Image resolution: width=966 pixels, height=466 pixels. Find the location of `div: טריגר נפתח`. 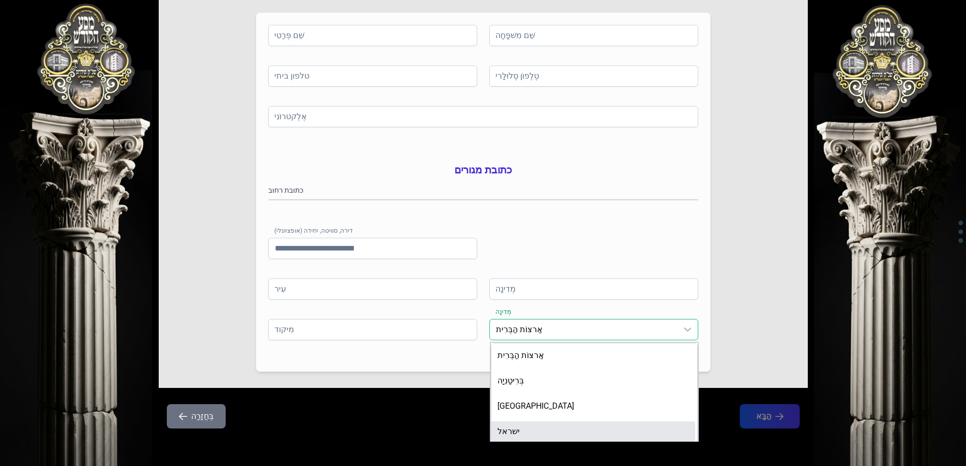

div: טריגר נפתח is located at coordinates (688, 330).